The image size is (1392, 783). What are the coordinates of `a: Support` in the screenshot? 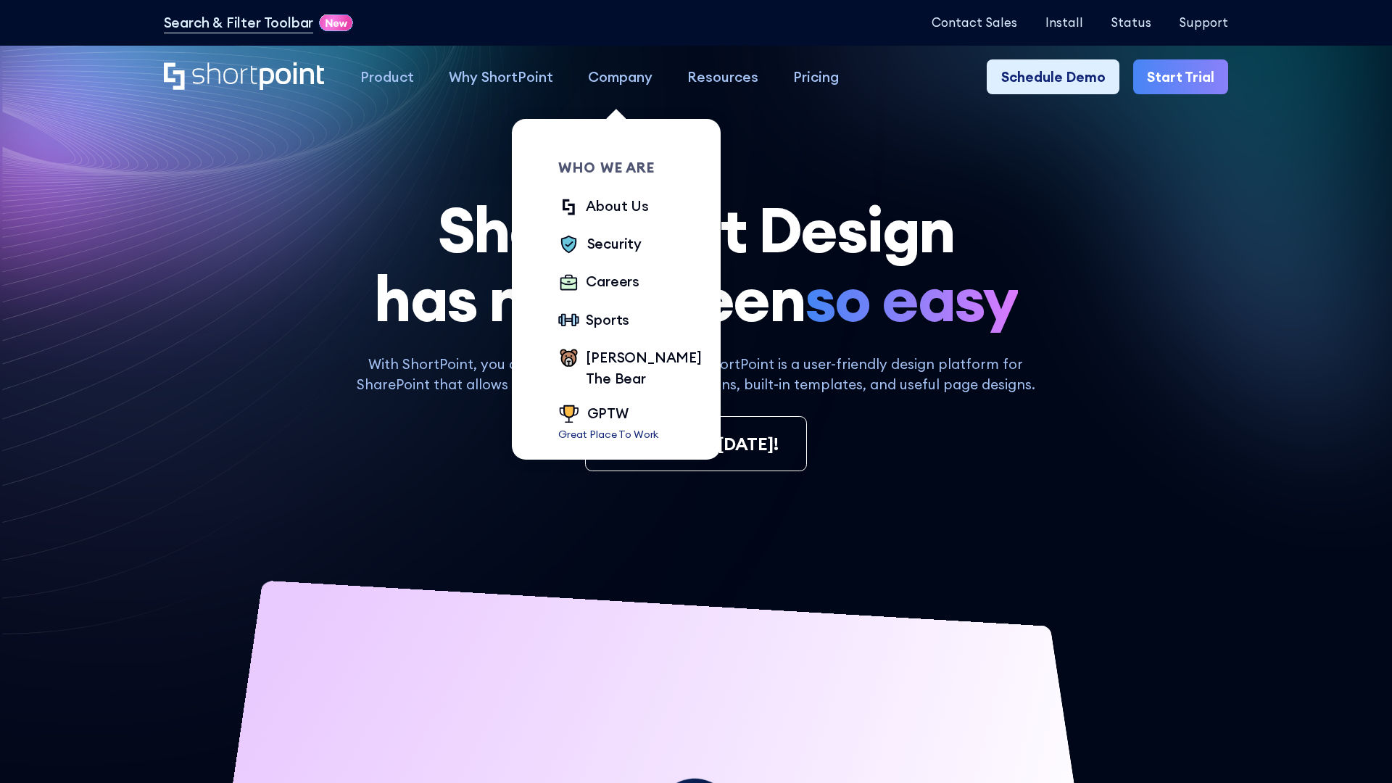 It's located at (1203, 22).